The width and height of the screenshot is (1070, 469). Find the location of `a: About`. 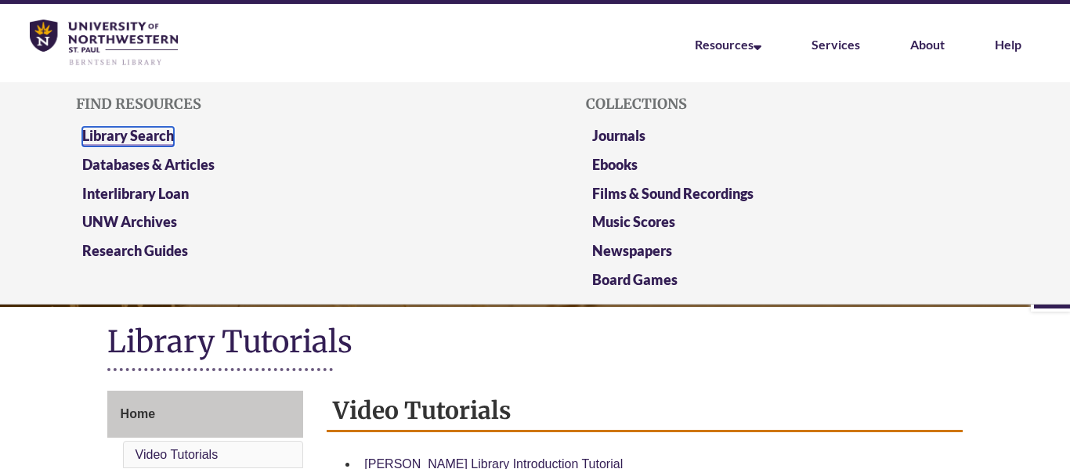

a: About is located at coordinates (927, 44).